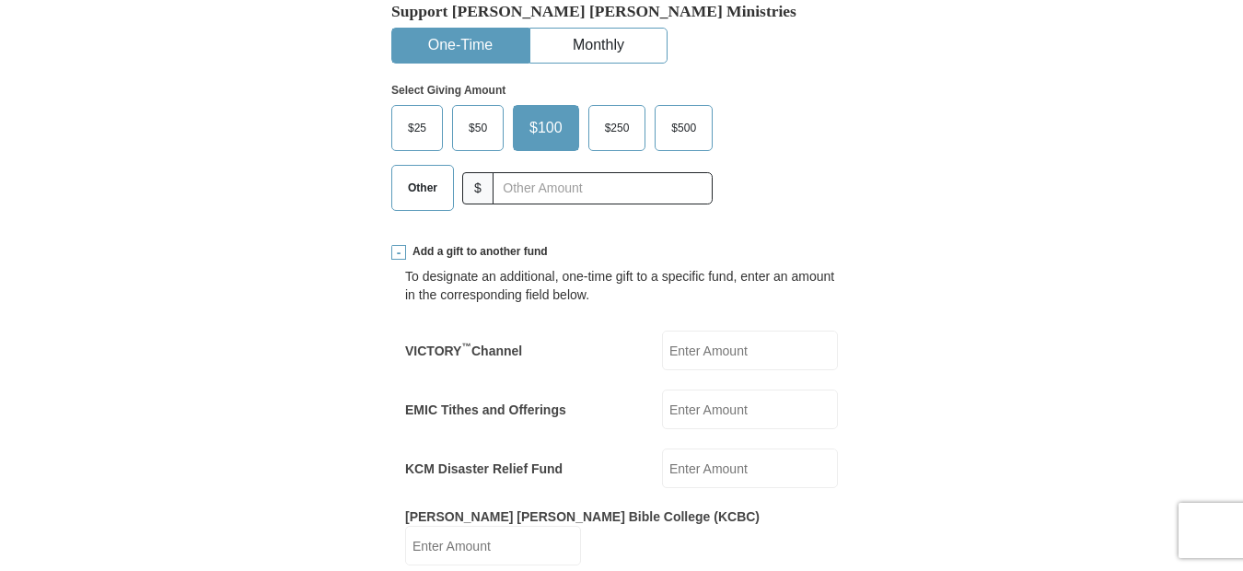 The width and height of the screenshot is (1243, 571). What do you see at coordinates (466, 346) in the screenshot?
I see `sup: ™` at bounding box center [466, 346].